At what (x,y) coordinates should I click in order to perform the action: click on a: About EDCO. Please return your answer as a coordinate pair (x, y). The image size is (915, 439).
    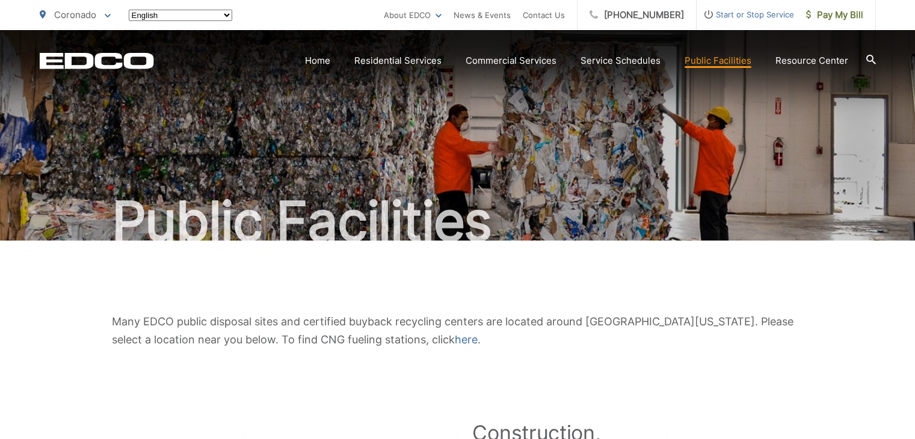
    Looking at the image, I should click on (413, 15).